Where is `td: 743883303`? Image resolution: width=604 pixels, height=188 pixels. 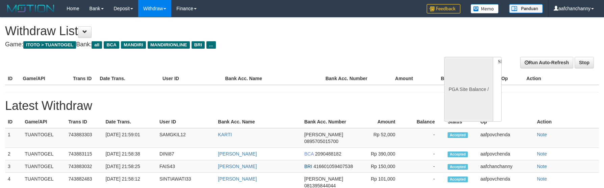 td: 743883303 is located at coordinates (84, 138).